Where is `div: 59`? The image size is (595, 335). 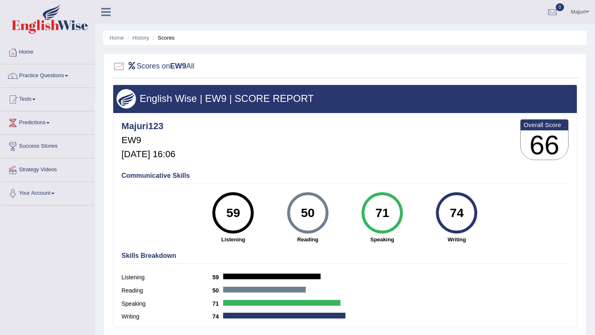 div: 59 is located at coordinates (233, 213).